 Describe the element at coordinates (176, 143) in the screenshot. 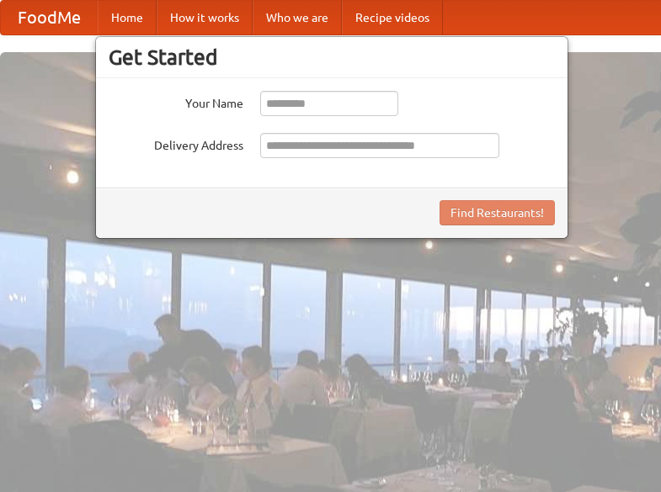

I see `label: Delivery Address` at that location.